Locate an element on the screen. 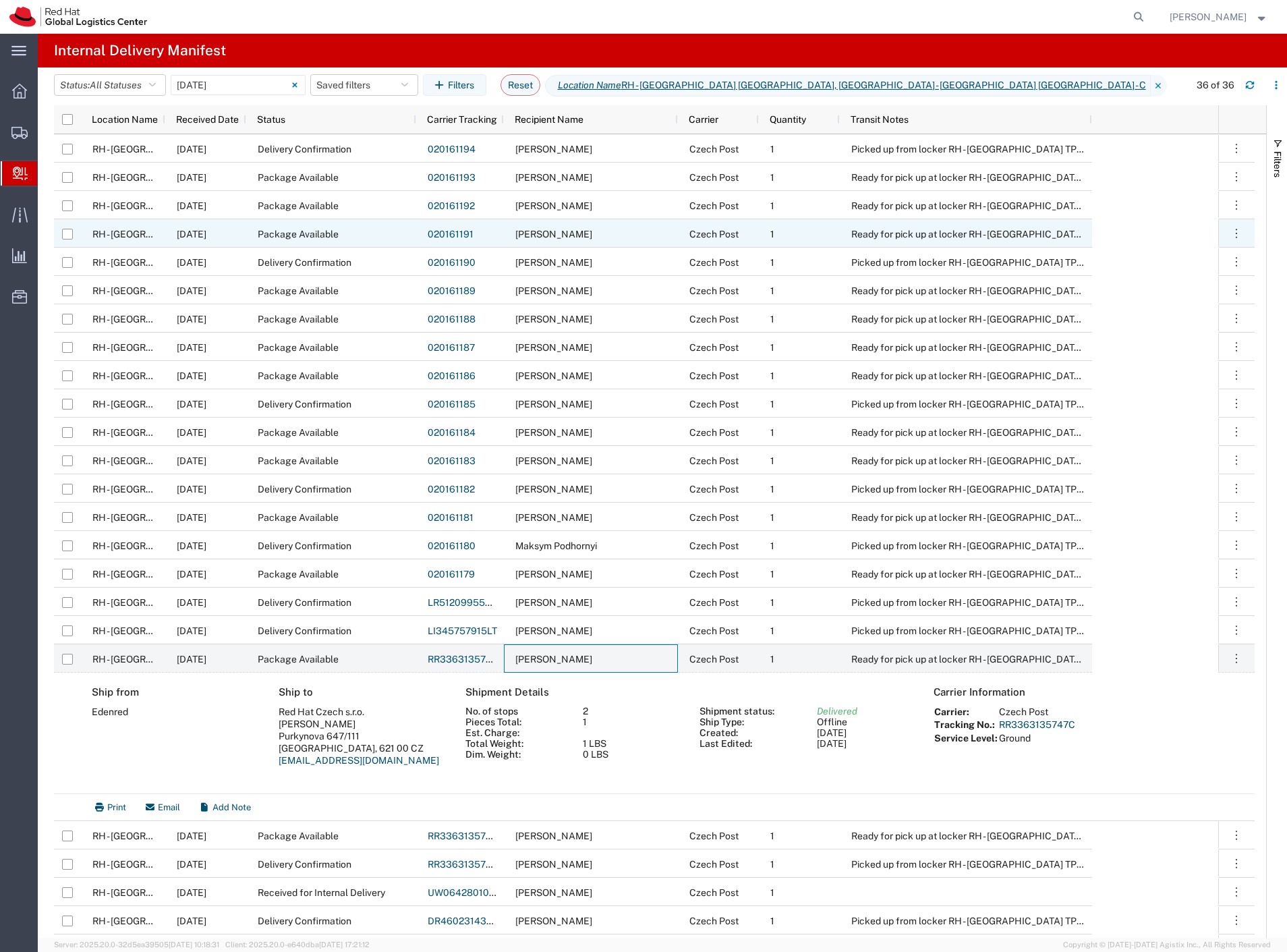  span: Picked up from locker RH - Brno TPB-C-61 is located at coordinates (979, 262).